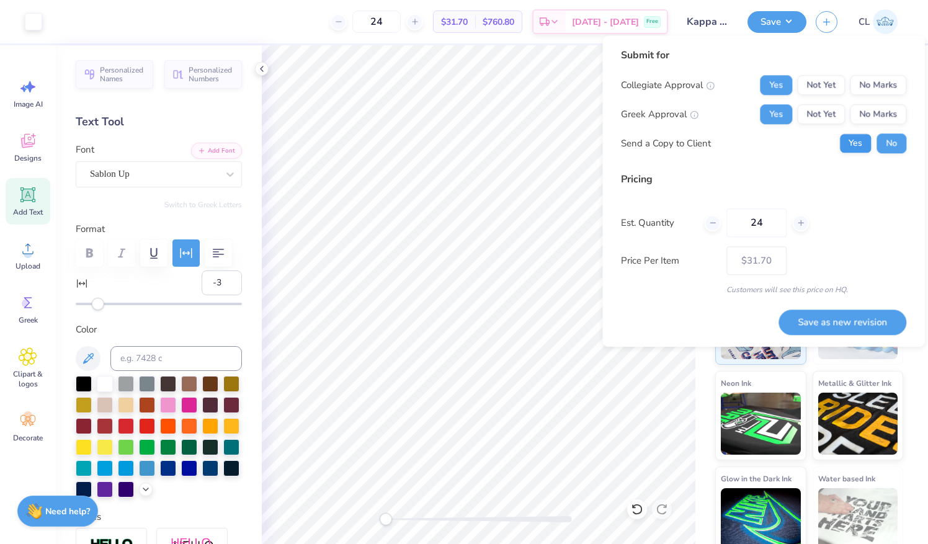 The width and height of the screenshot is (928, 544). Describe the element at coordinates (855, 383) in the screenshot. I see `span: Metallic & Glitter Ink` at that location.